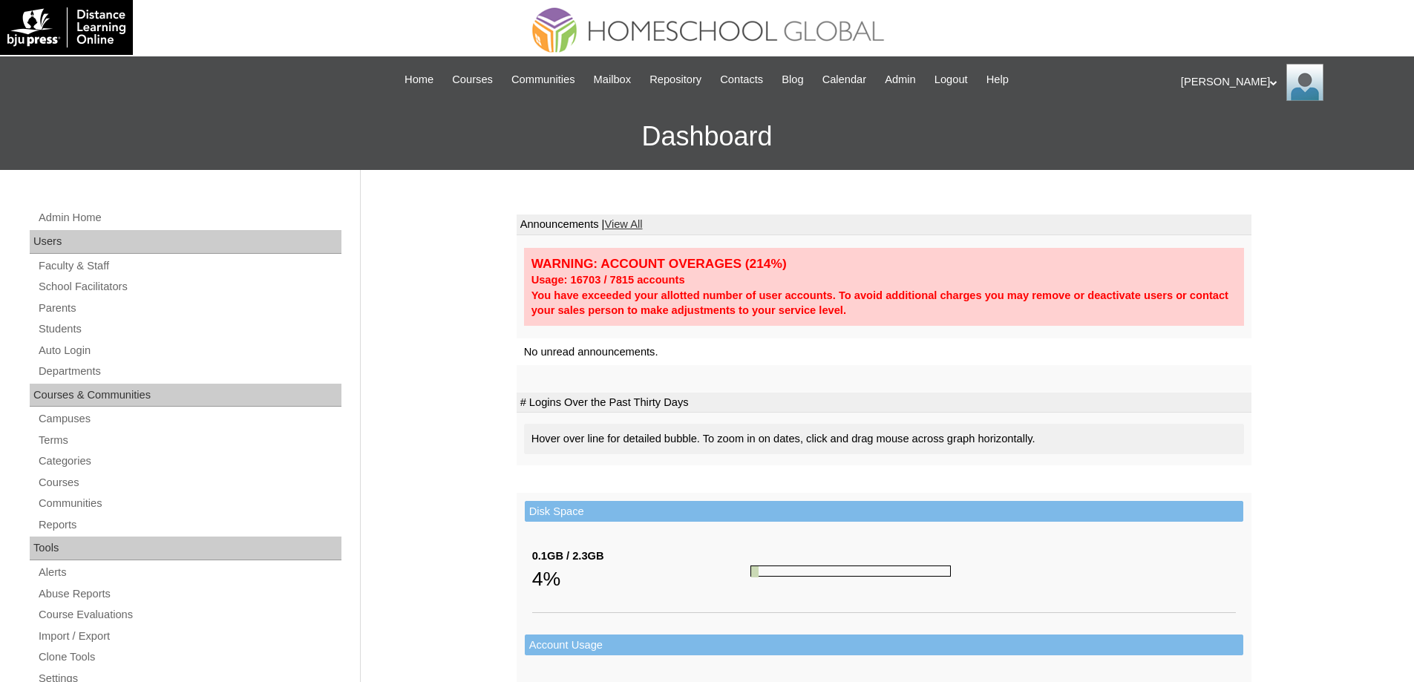 The image size is (1414, 682). Describe the element at coordinates (419, 79) in the screenshot. I see `a: Home` at that location.